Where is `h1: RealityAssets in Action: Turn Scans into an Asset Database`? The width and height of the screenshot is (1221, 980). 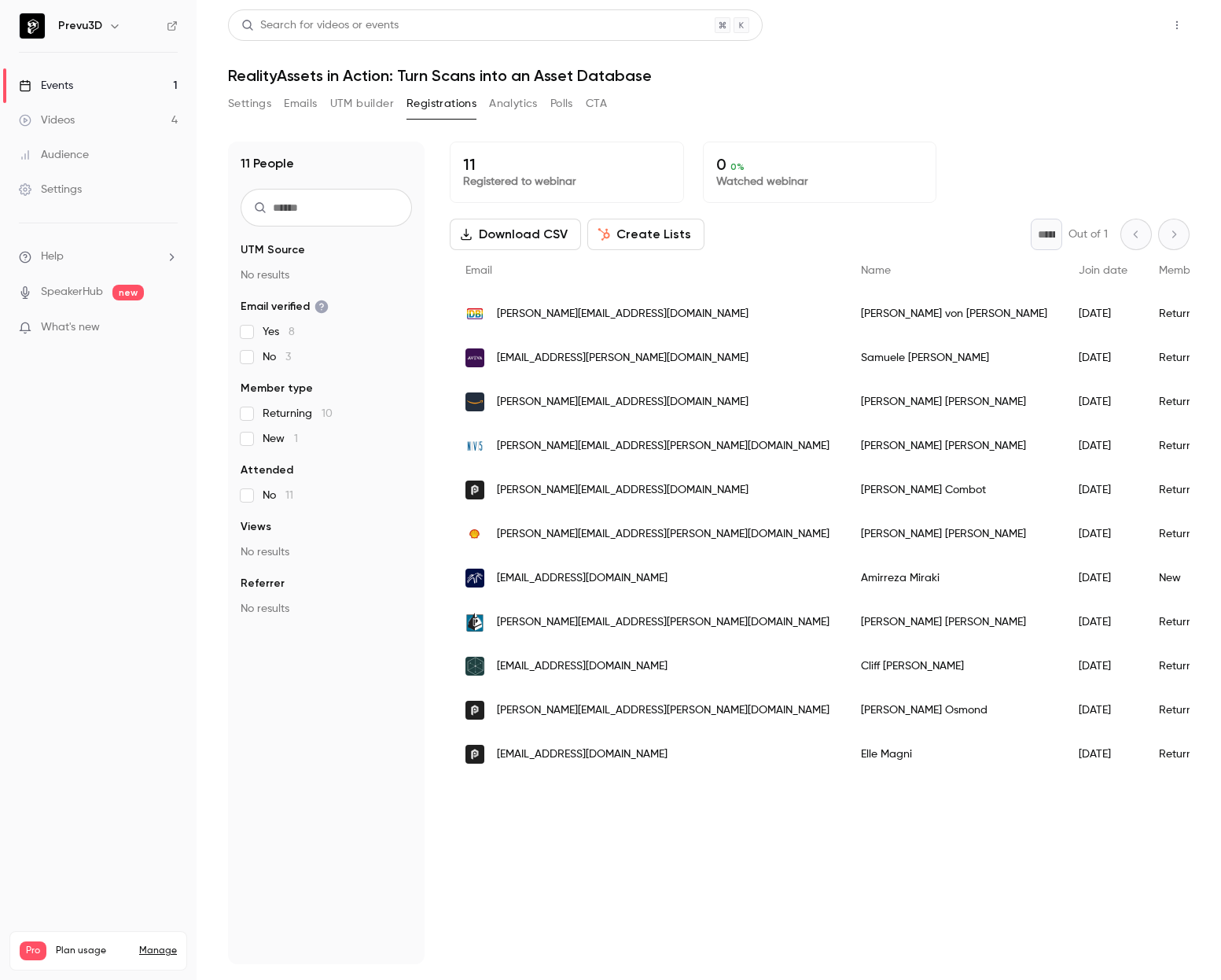
h1: RealityAssets in Action: Turn Scans into an Asset Database is located at coordinates (708, 75).